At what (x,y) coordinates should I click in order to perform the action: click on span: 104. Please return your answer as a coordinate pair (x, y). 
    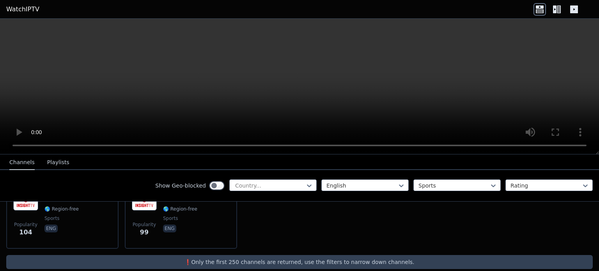
    Looking at the image, I should click on (25, 232).